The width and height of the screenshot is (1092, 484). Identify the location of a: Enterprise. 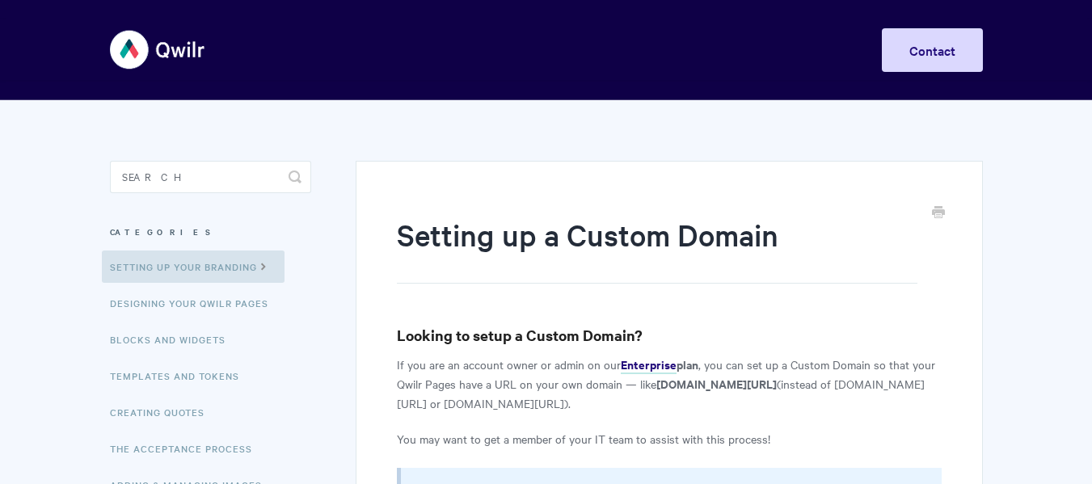
(648, 365).